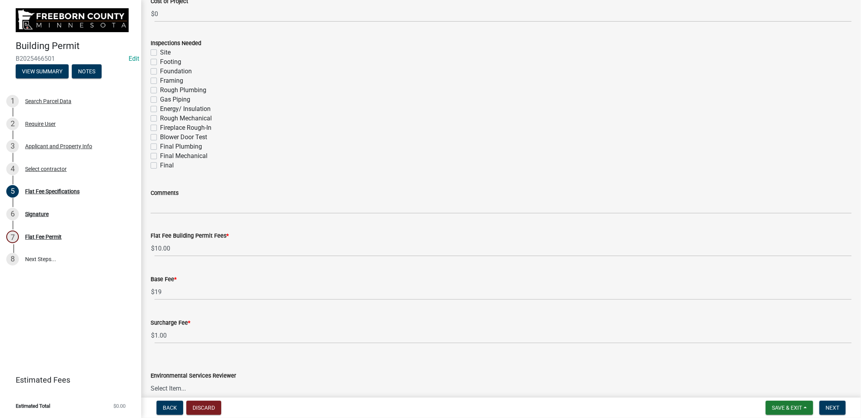  What do you see at coordinates (164, 280) in the screenshot?
I see `label: Base Fee` at bounding box center [164, 280].